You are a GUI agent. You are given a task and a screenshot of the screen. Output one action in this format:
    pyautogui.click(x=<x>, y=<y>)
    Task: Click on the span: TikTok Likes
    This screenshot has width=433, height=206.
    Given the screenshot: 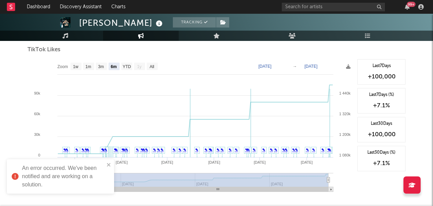 What is the action you would take?
    pyautogui.click(x=44, y=50)
    